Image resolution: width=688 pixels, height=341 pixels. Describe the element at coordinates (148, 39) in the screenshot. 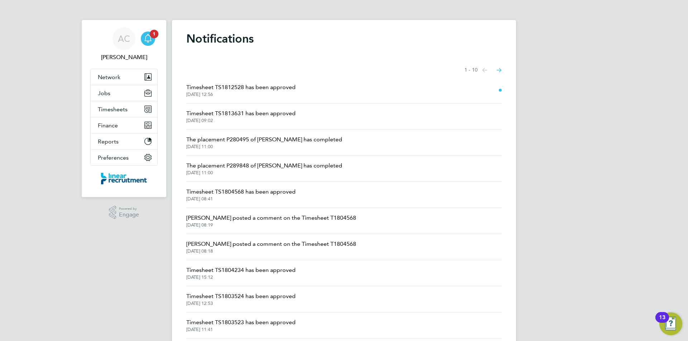

I see `a: 1` at that location.